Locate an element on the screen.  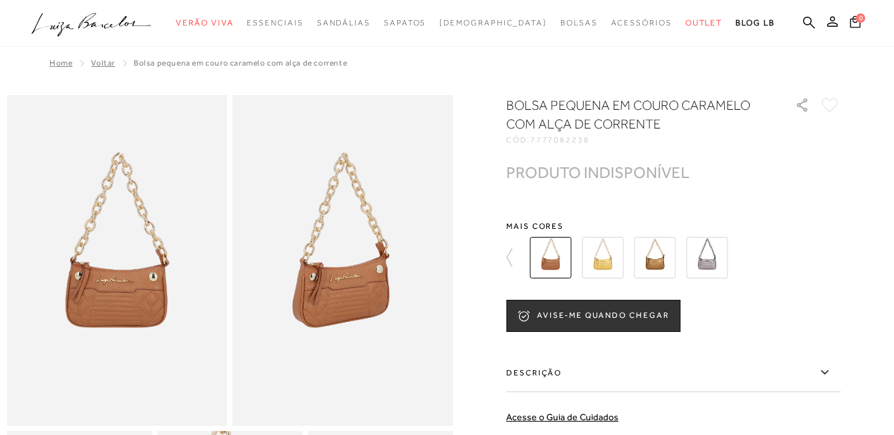
span: Bolsas is located at coordinates (579, 23).